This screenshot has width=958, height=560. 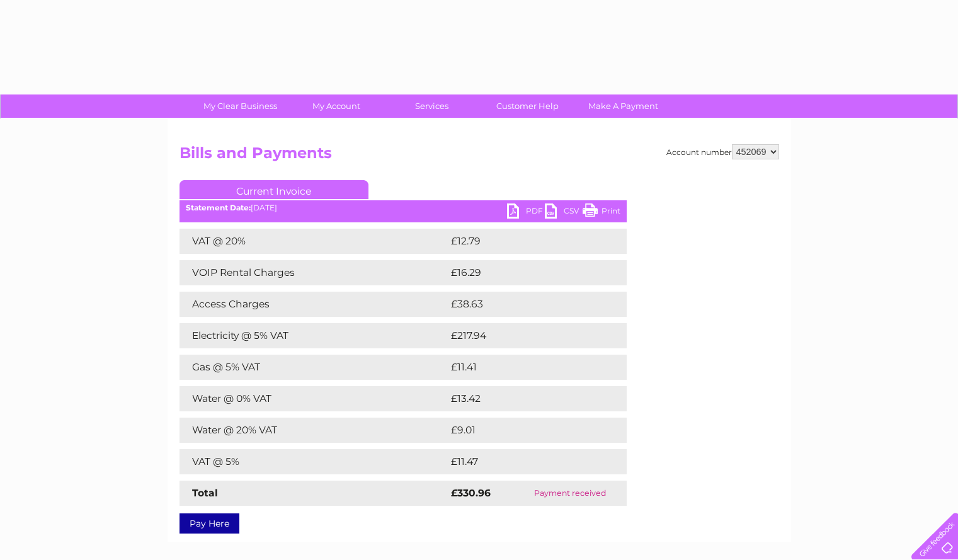 I want to click on strong: Total, so click(x=205, y=493).